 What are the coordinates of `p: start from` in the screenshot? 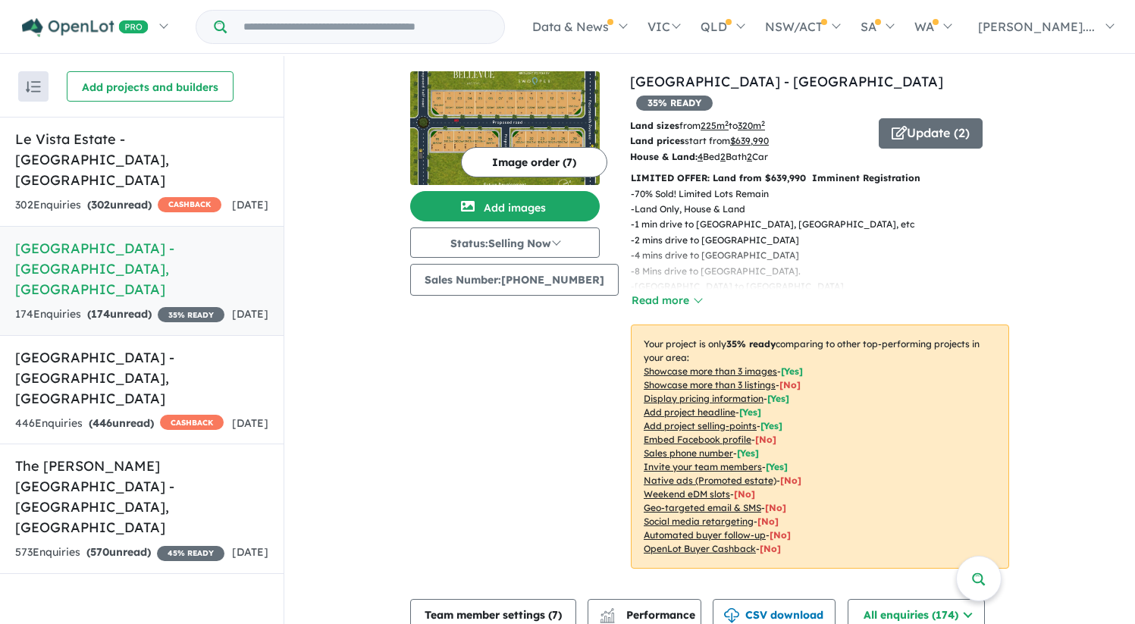 It's located at (748, 141).